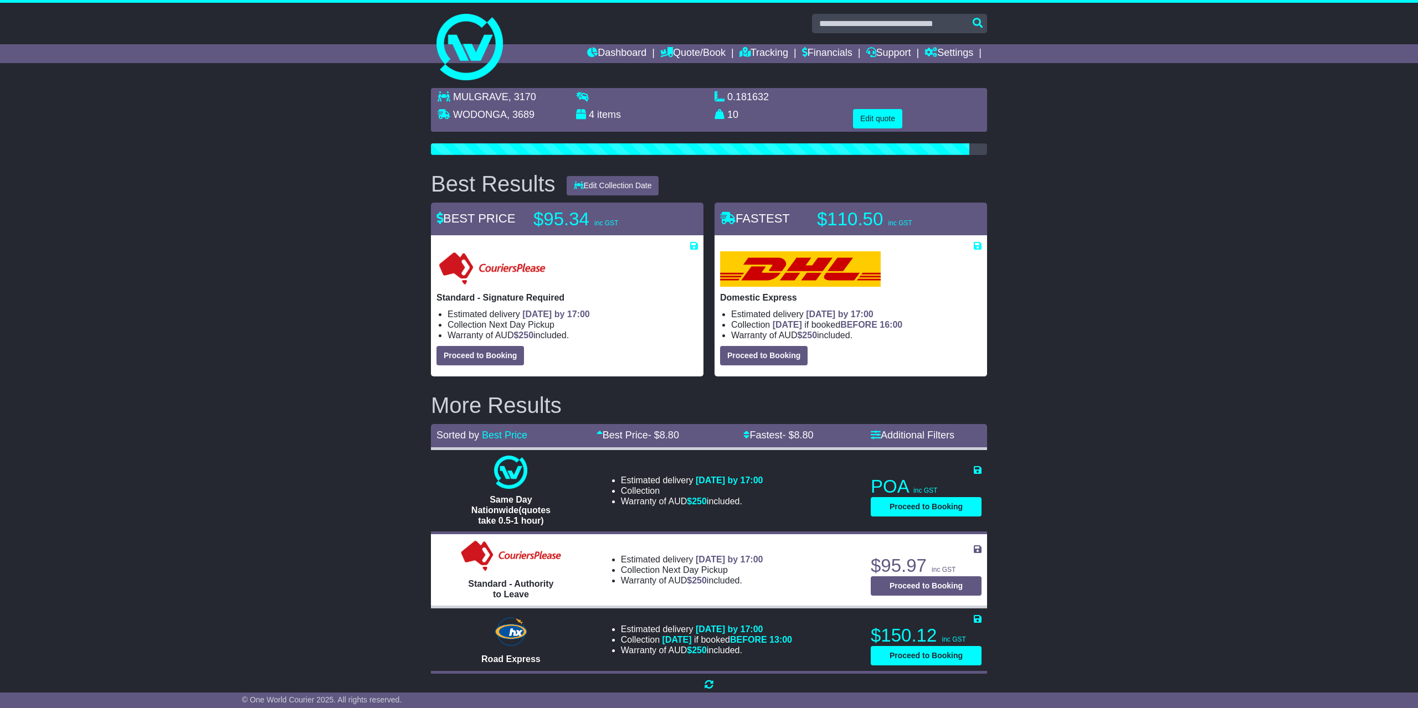 The height and width of the screenshot is (708, 1418). What do you see at coordinates (322, 700) in the screenshot?
I see `span: © One World Courier 2025. All rights reserved.` at bounding box center [322, 700].